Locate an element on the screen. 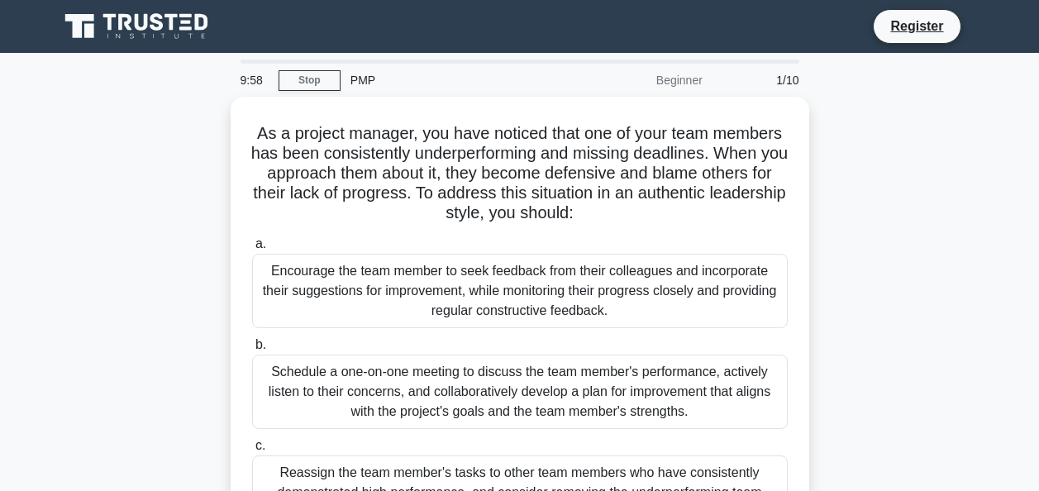 Image resolution: width=1039 pixels, height=491 pixels. h5: As a project manager, you have noticed that one of your team members has been consistently underp... is located at coordinates (520, 174).